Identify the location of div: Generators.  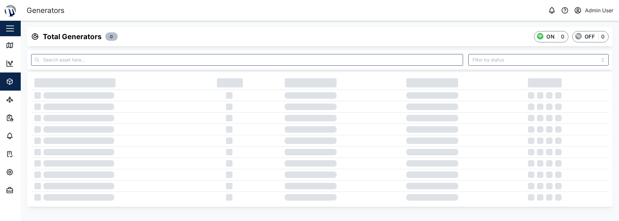
(45, 10).